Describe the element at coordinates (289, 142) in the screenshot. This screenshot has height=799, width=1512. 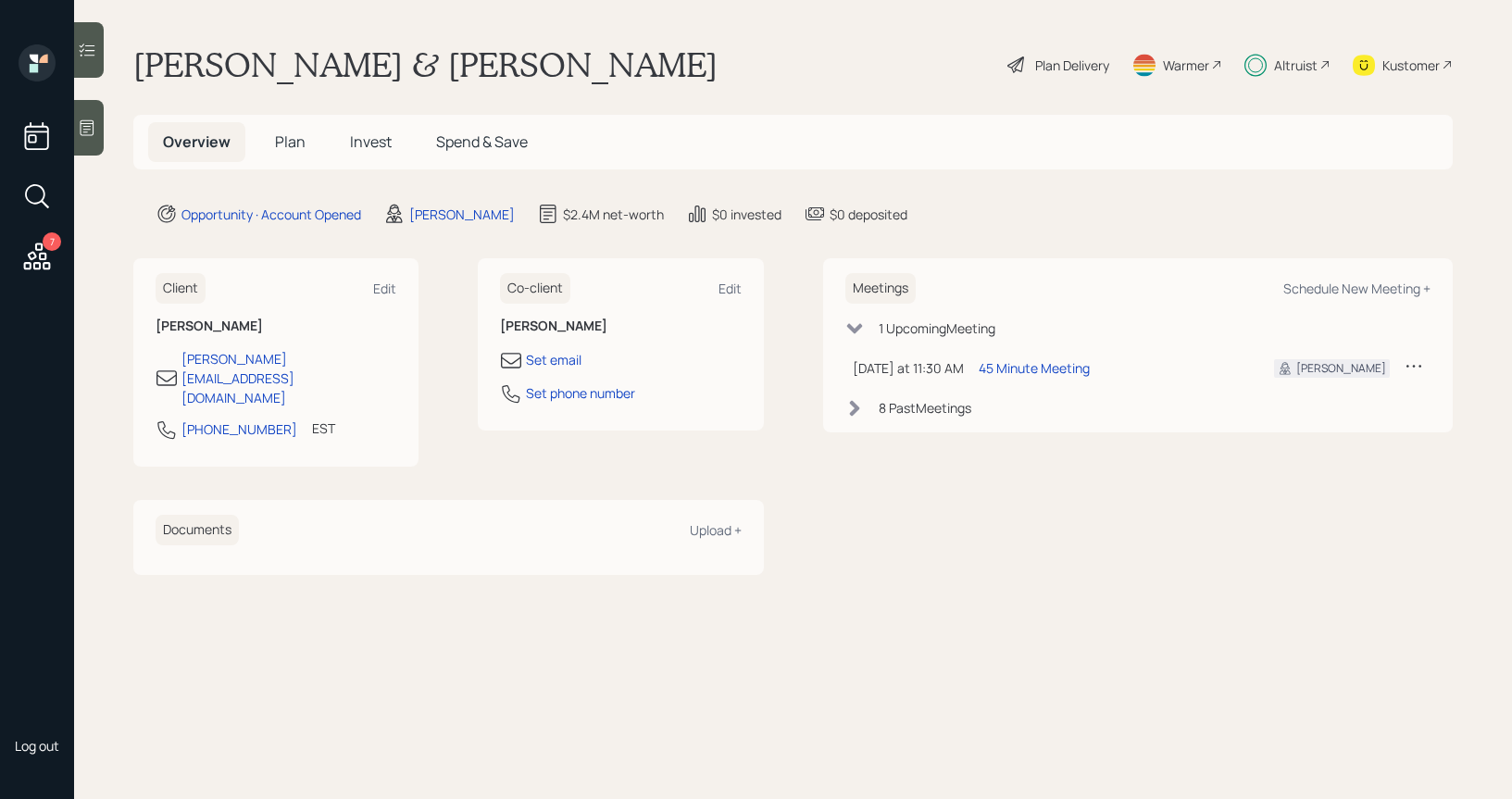
I see `span: Plan` at that location.